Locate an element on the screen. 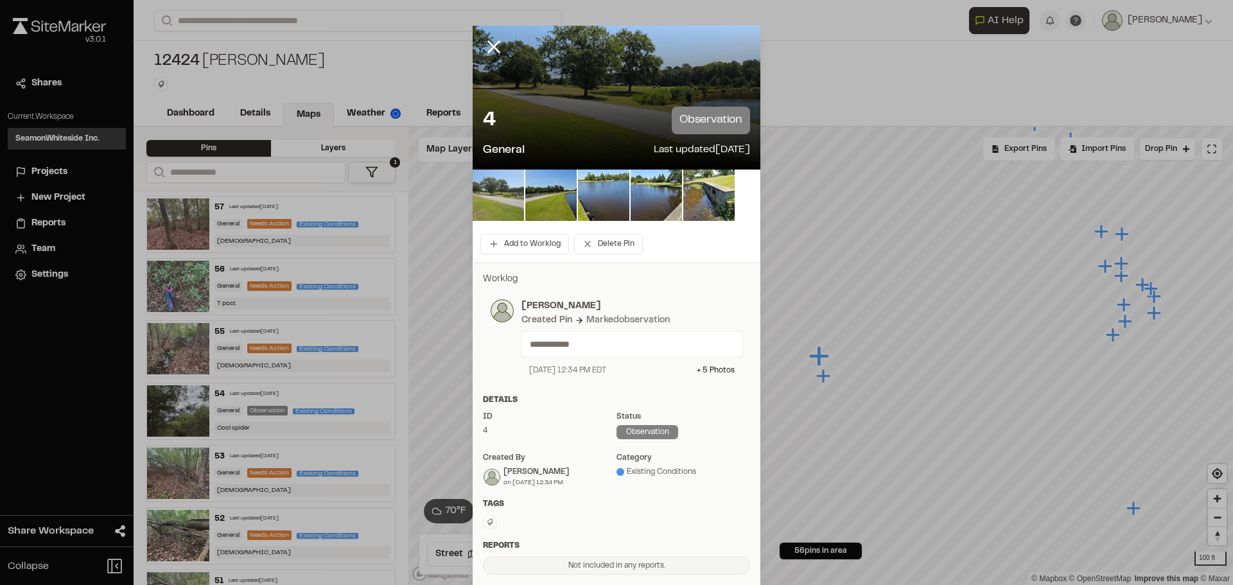 Image resolution: width=1233 pixels, height=585 pixels. p: observation is located at coordinates (711, 120).